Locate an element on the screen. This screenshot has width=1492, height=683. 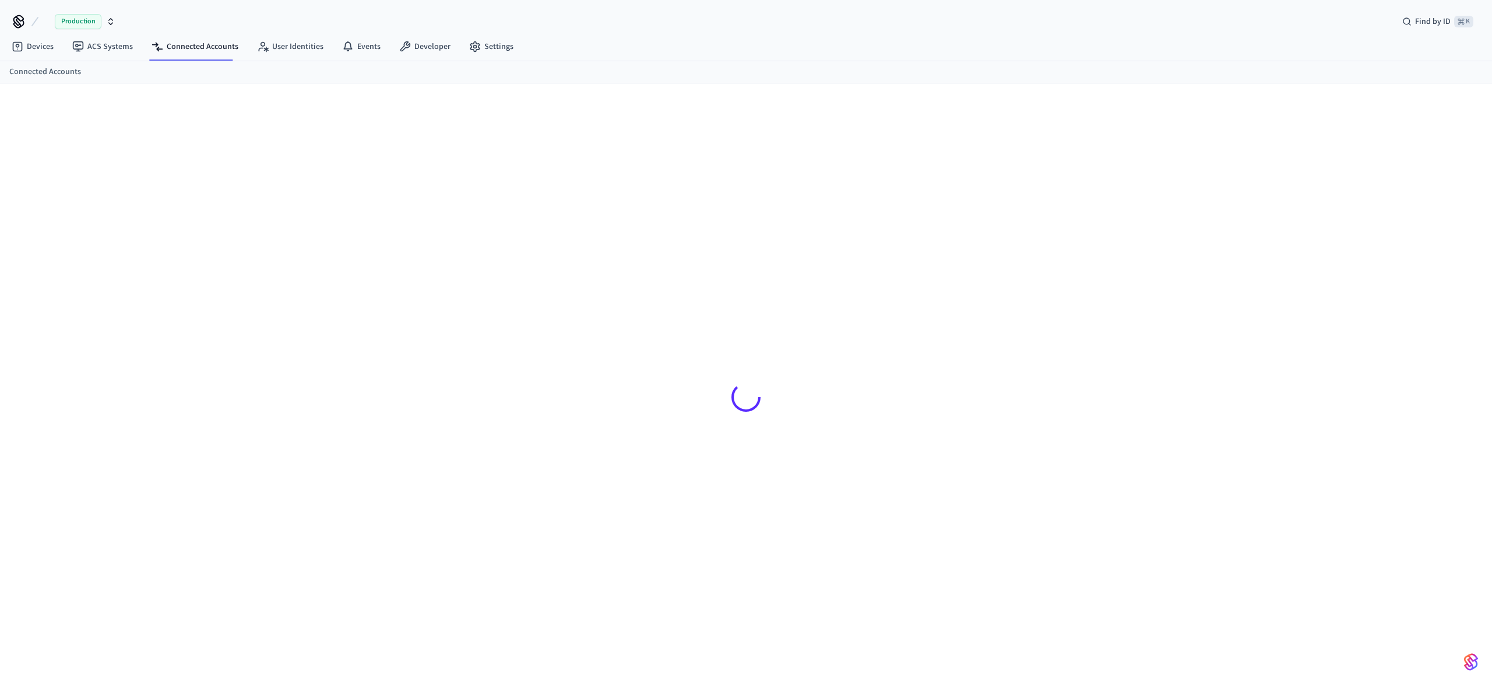
a: Devices is located at coordinates (33, 47).